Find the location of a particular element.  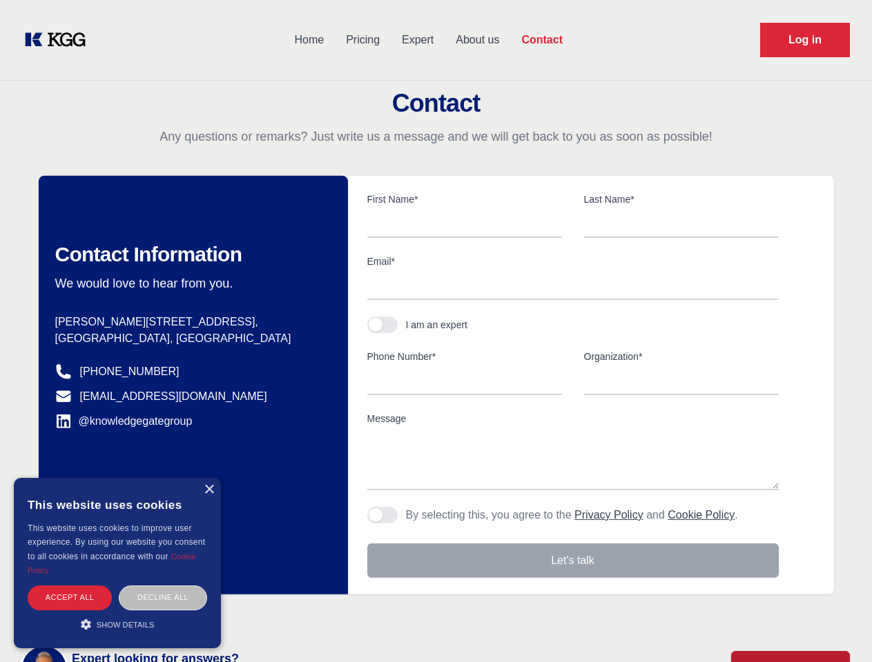

label: Organization* is located at coordinates (681, 357).